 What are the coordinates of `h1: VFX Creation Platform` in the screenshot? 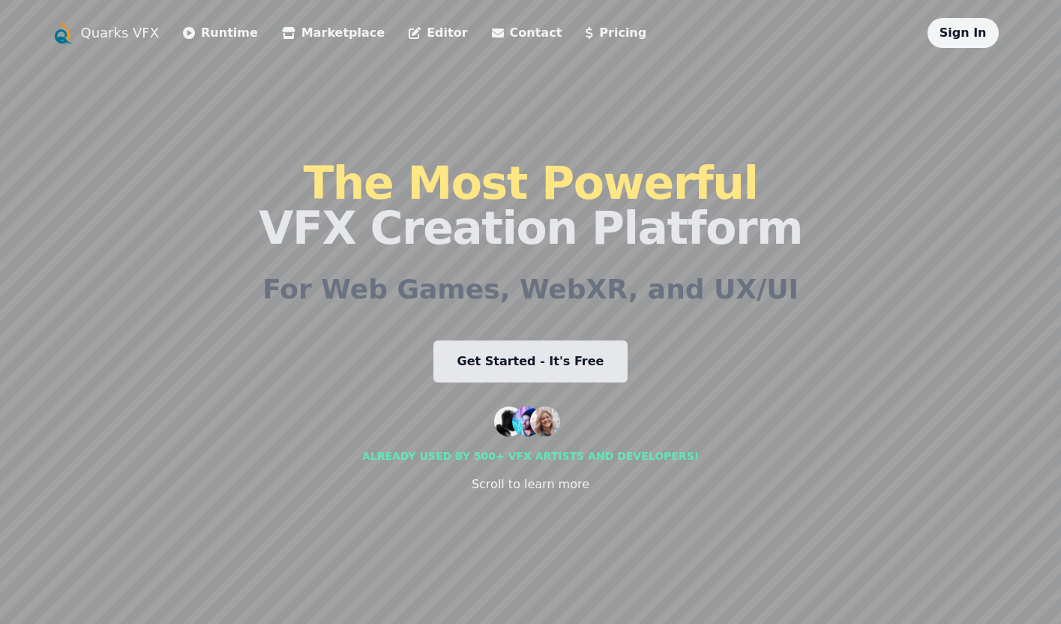 It's located at (530, 205).